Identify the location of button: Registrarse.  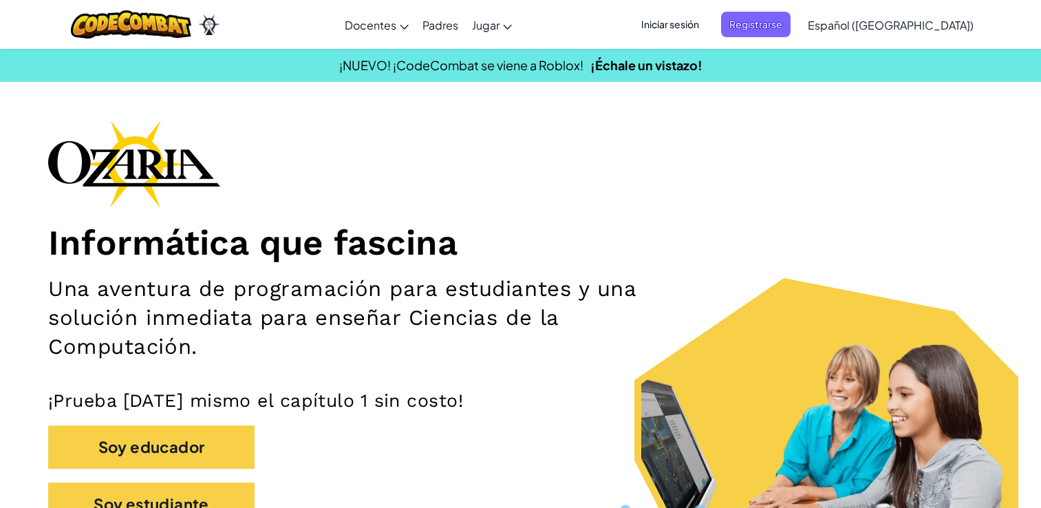
(756, 24).